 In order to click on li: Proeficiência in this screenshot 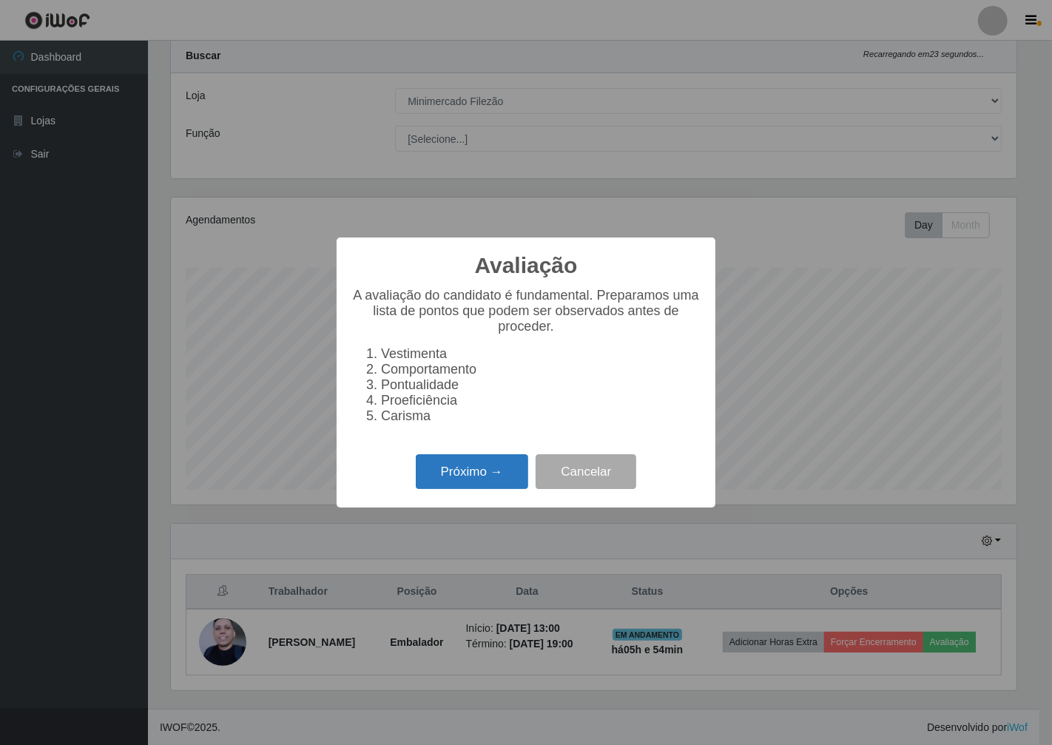, I will do `click(541, 400)`.